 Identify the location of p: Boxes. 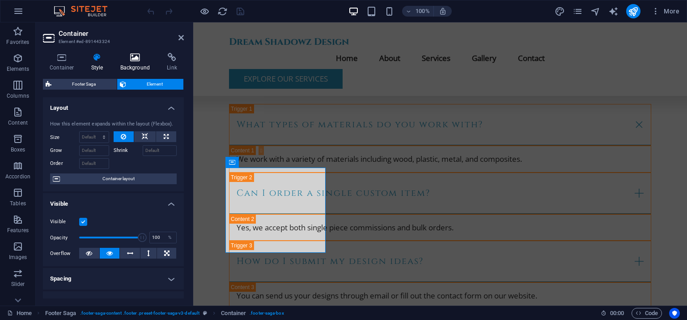
(18, 149).